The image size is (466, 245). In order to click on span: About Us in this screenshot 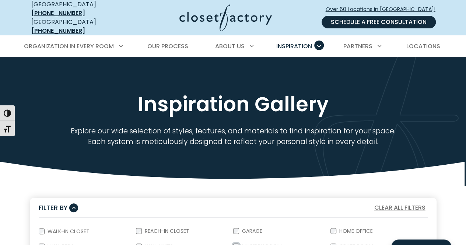, I will do `click(230, 46)`.